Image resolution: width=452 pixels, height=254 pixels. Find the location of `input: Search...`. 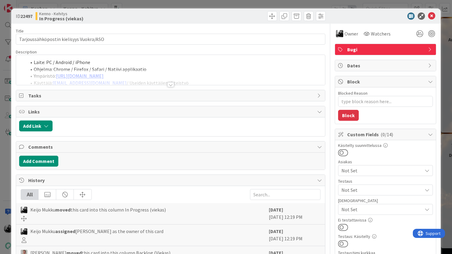

input: Search... is located at coordinates (285, 195).